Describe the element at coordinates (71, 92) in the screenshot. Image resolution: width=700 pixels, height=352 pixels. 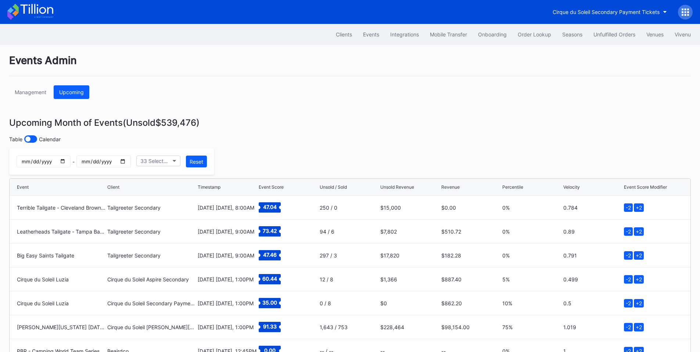
I see `a: Upcoming` at that location.